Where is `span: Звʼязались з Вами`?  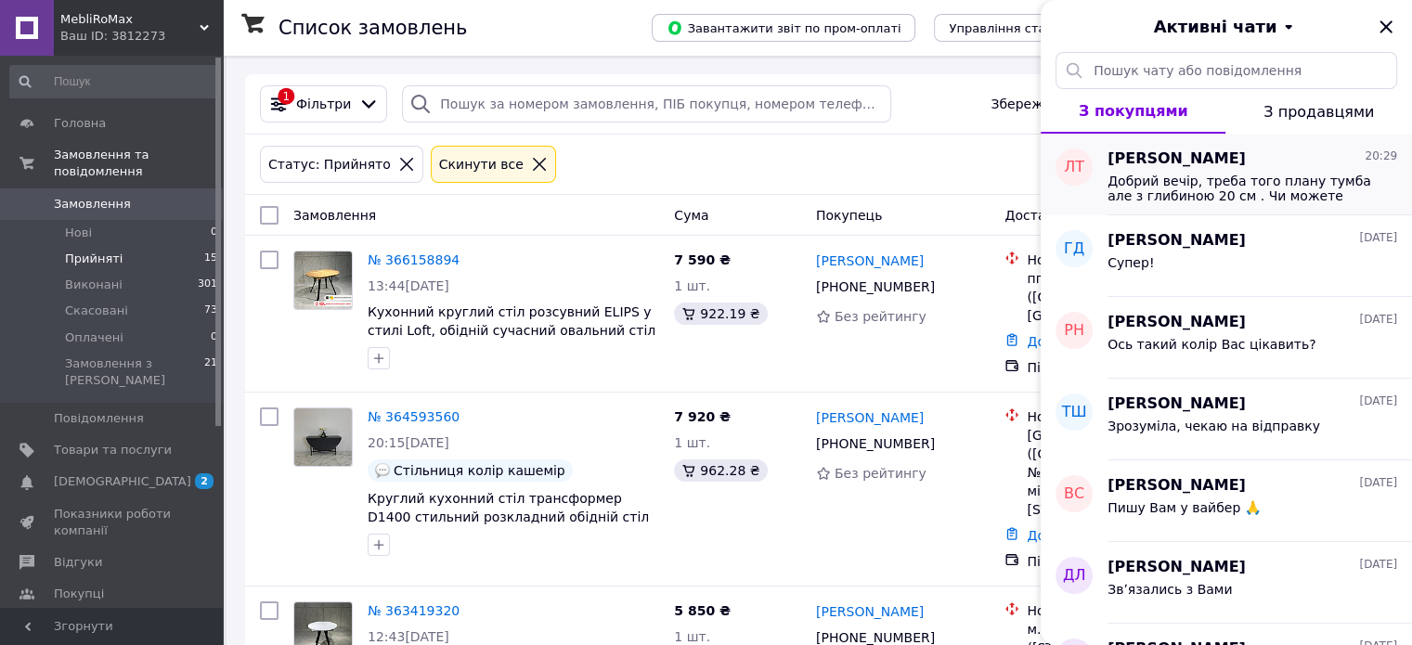 span: Звʼязались з Вами is located at coordinates (1170, 590).